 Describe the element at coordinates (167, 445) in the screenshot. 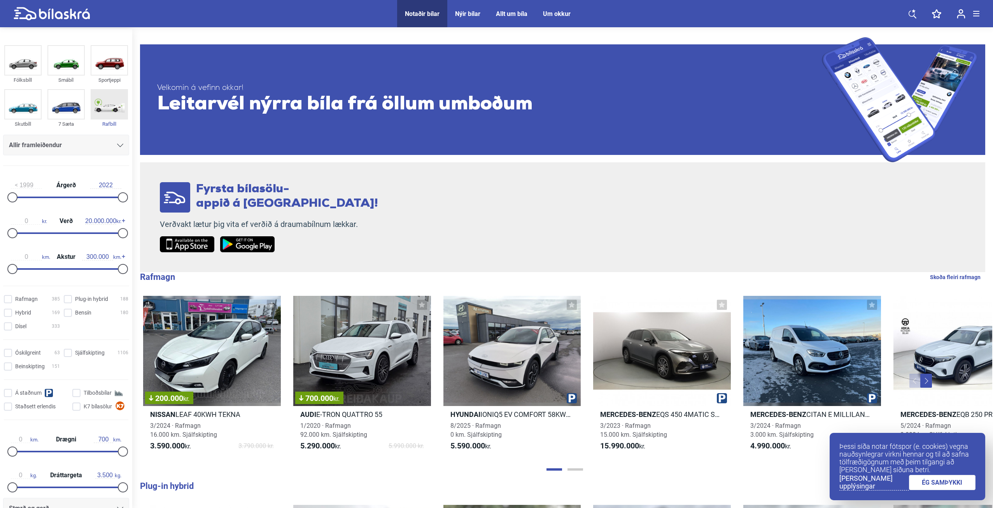

I see `b: 3.590.000` at that location.